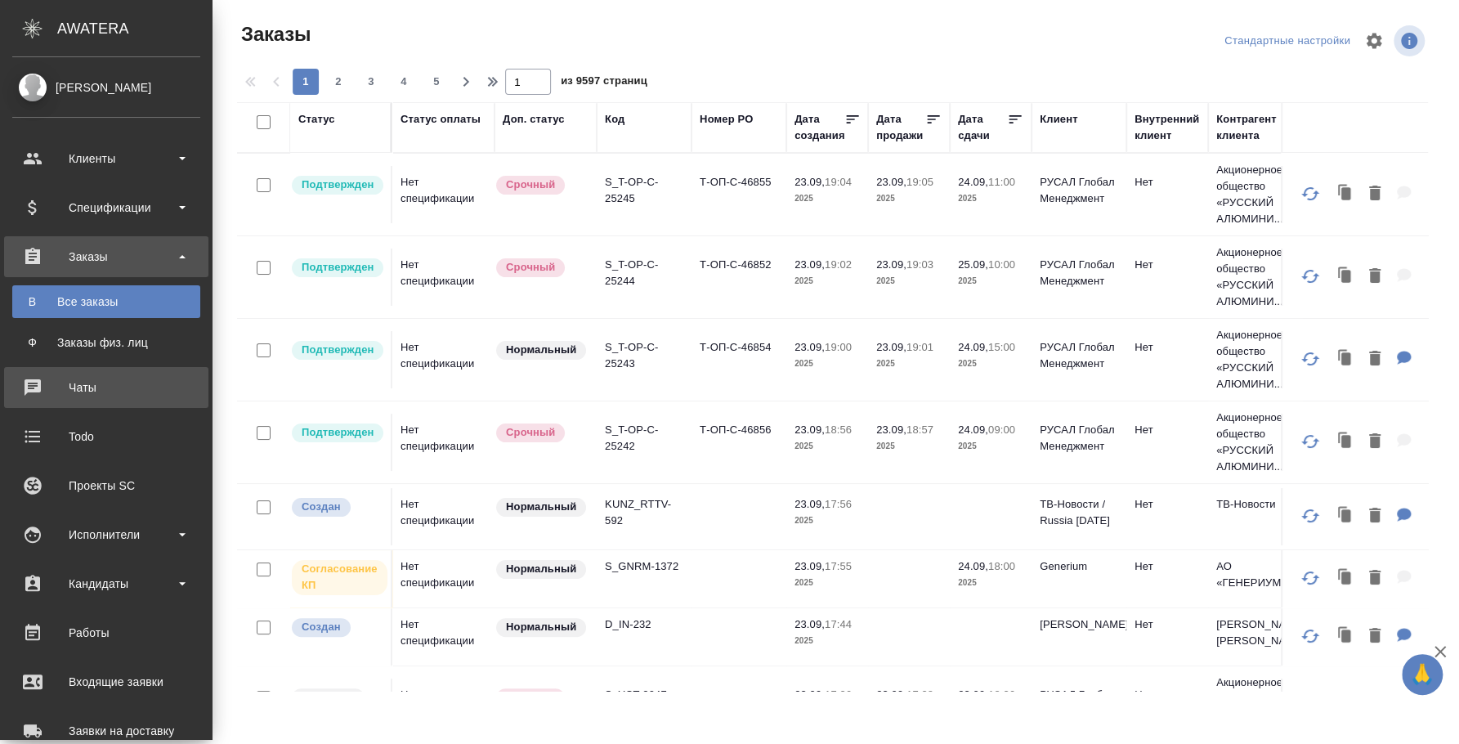 The height and width of the screenshot is (744, 1459). I want to click on div: Доп. статус, so click(534, 119).